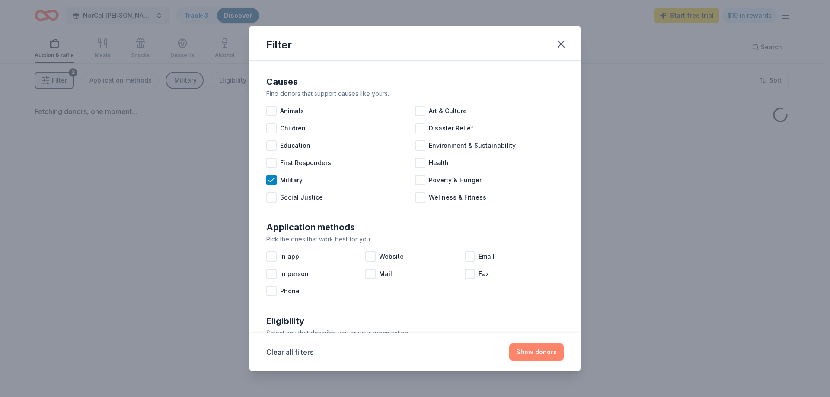 The image size is (830, 397). What do you see at coordinates (486, 257) in the screenshot?
I see `span: Email` at bounding box center [486, 257].